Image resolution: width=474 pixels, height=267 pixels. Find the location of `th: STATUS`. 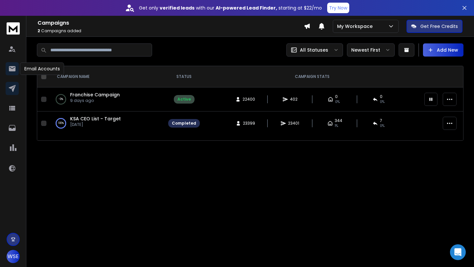

th: STATUS is located at coordinates (184, 77).